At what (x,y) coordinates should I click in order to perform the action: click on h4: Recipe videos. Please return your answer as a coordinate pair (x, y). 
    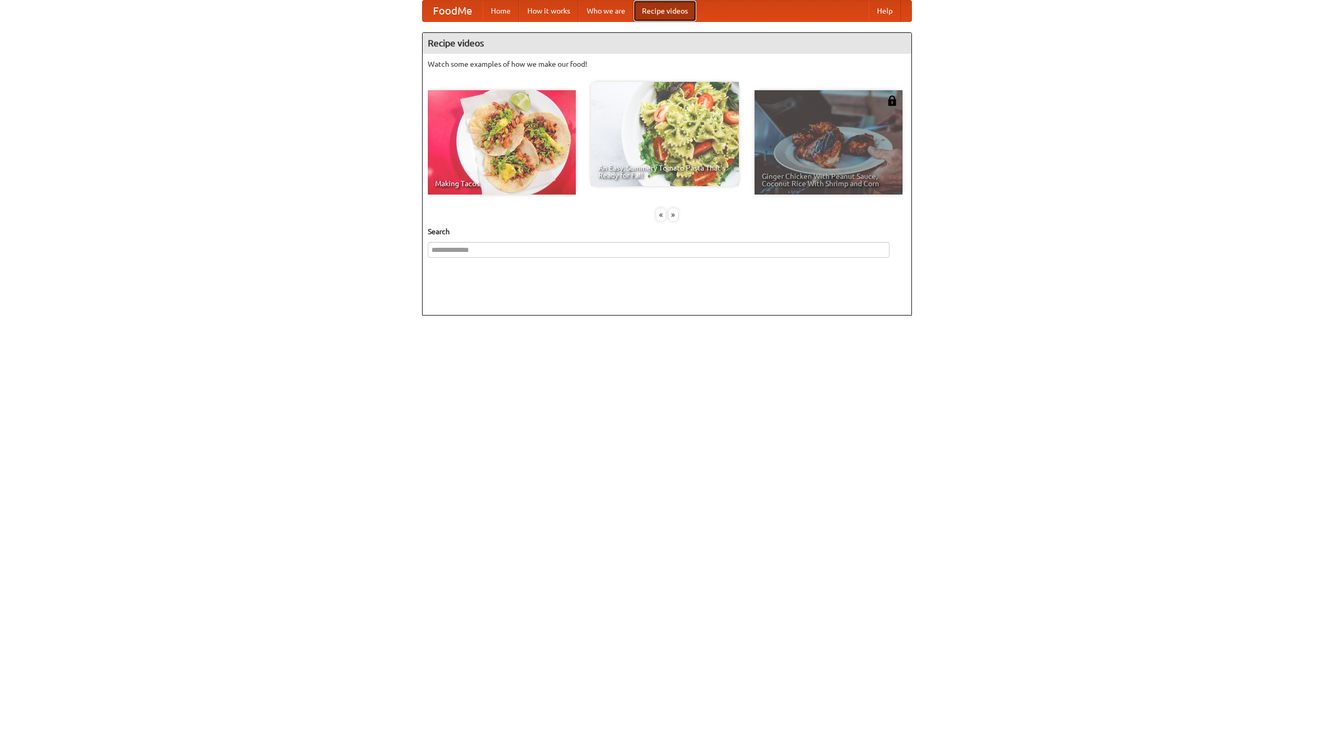
    Looking at the image, I should click on (667, 43).